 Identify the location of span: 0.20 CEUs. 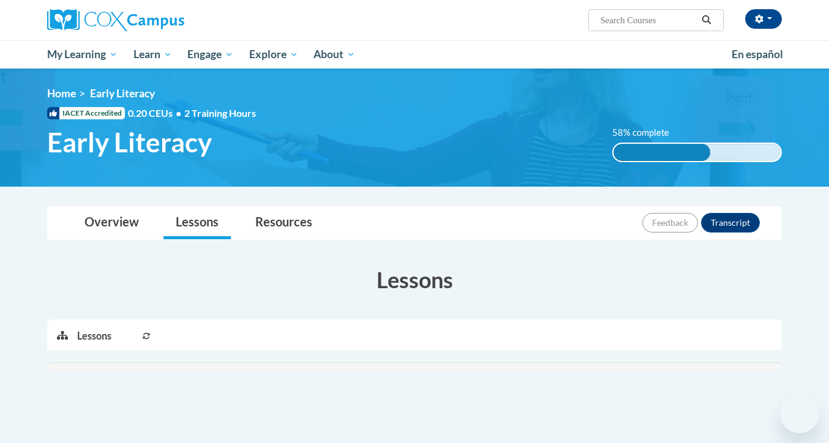
(156, 113).